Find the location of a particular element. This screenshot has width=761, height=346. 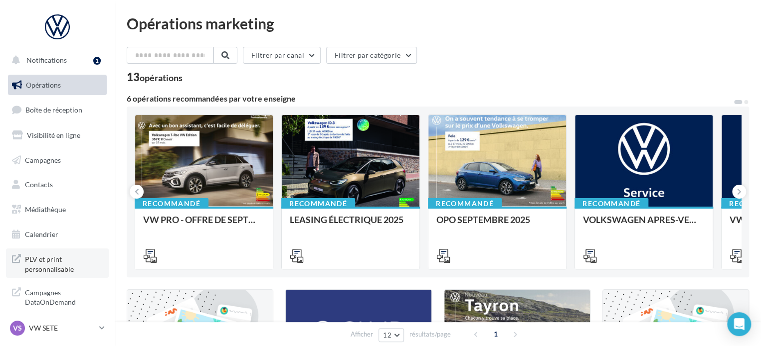

div: Opérations marketing is located at coordinates (438, 23).